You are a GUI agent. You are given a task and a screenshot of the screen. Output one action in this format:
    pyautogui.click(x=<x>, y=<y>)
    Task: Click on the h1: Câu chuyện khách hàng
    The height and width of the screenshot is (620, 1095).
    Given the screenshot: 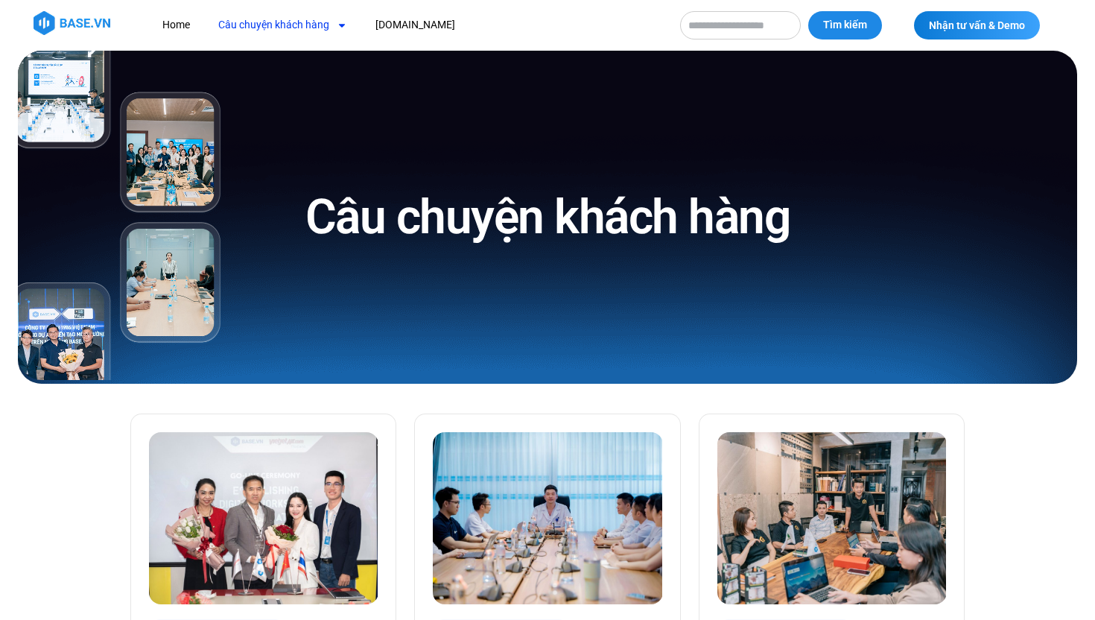 What is the action you would take?
    pyautogui.click(x=548, y=217)
    